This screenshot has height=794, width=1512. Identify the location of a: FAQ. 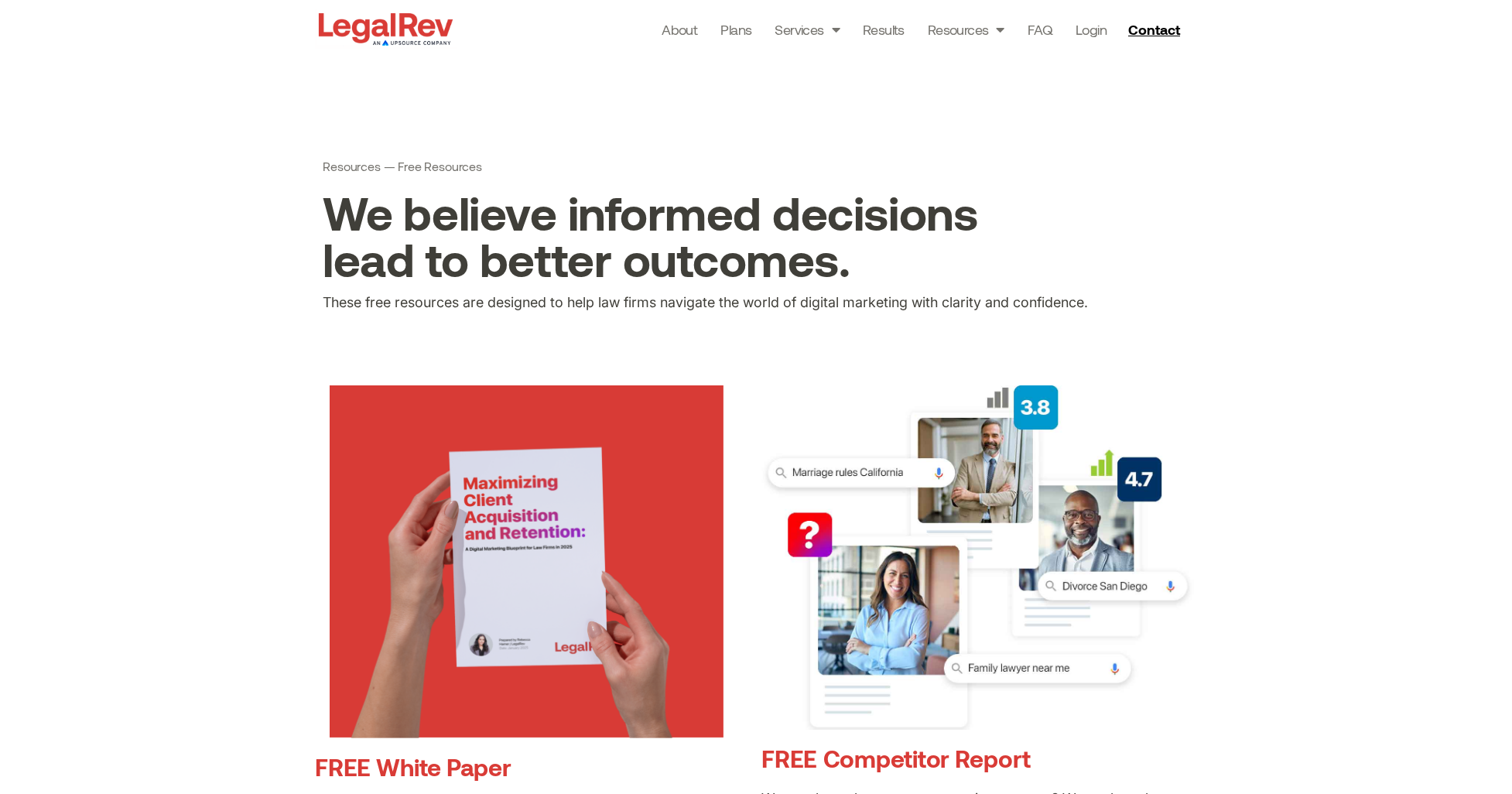
(1040, 30).